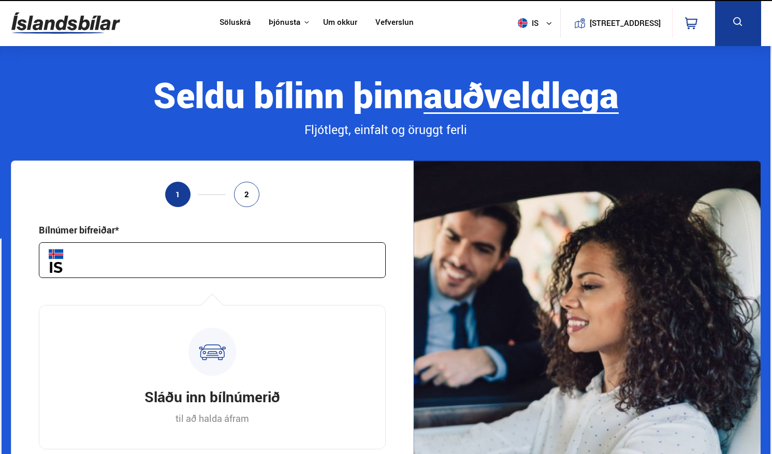 The width and height of the screenshot is (772, 454). Describe the element at coordinates (526, 23) in the screenshot. I see `span: is` at that location.